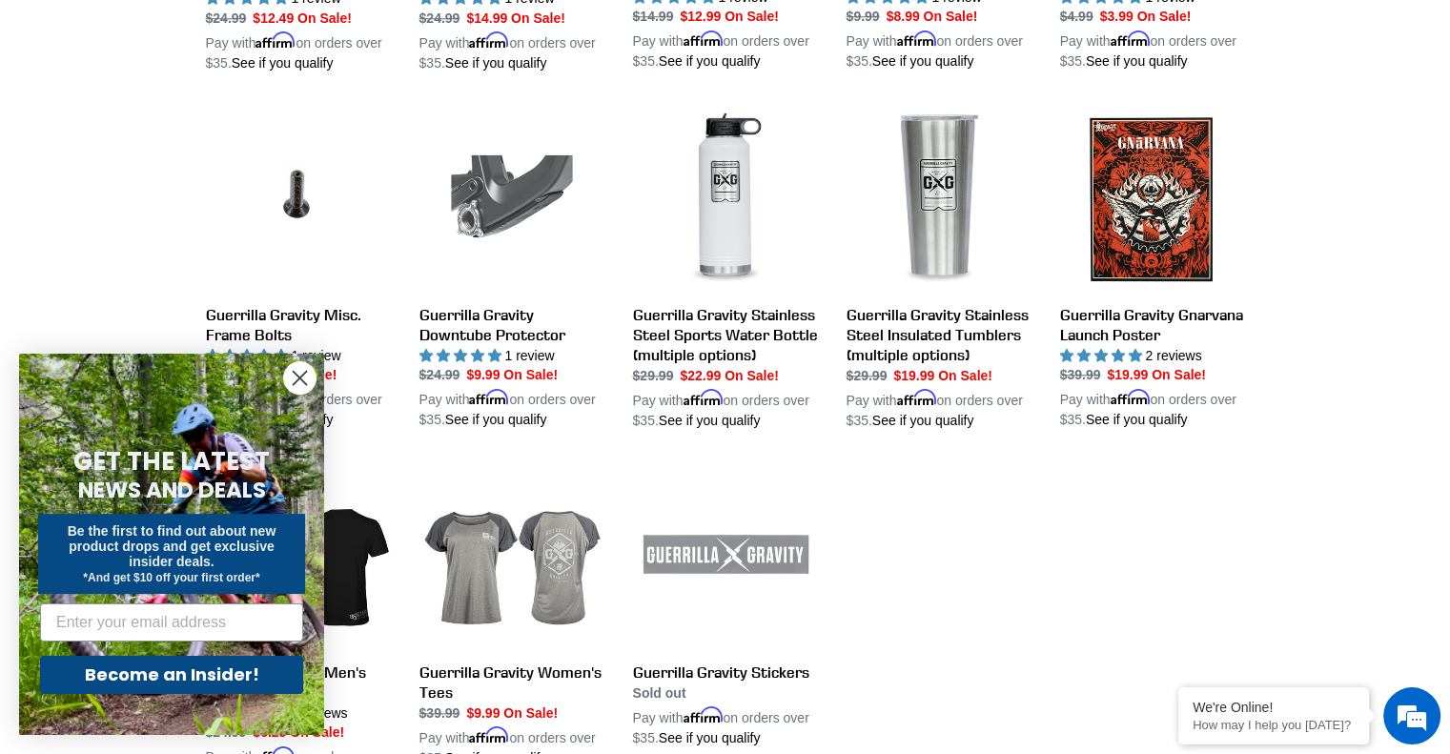 The height and width of the screenshot is (754, 1450). What do you see at coordinates (1274, 707) in the screenshot?
I see `div: We're Online!` at bounding box center [1274, 707].